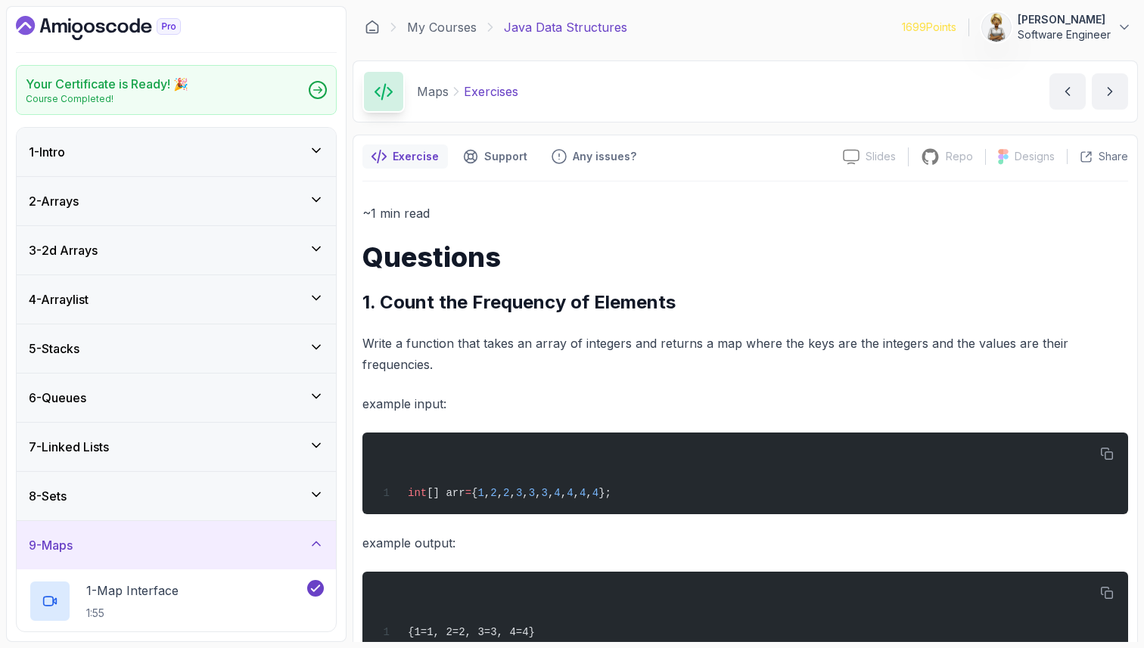 The width and height of the screenshot is (1144, 648). I want to click on h3: 7 - Linked Lists, so click(69, 447).